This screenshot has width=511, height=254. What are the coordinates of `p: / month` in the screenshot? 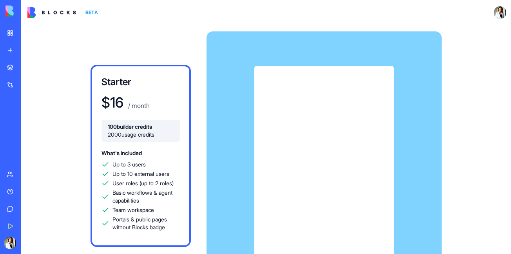 It's located at (138, 105).